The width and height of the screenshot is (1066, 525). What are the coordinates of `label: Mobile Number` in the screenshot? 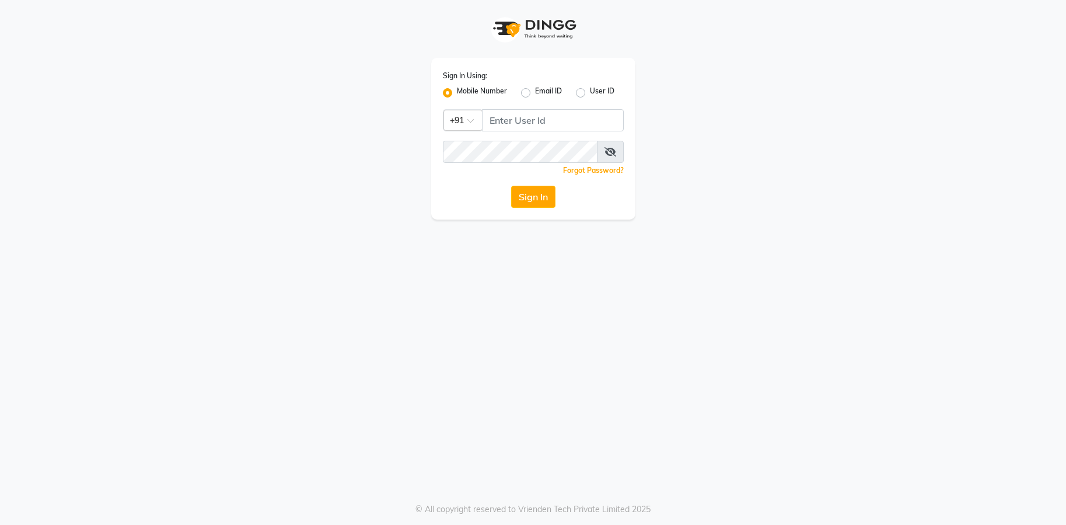 It's located at (482, 93).